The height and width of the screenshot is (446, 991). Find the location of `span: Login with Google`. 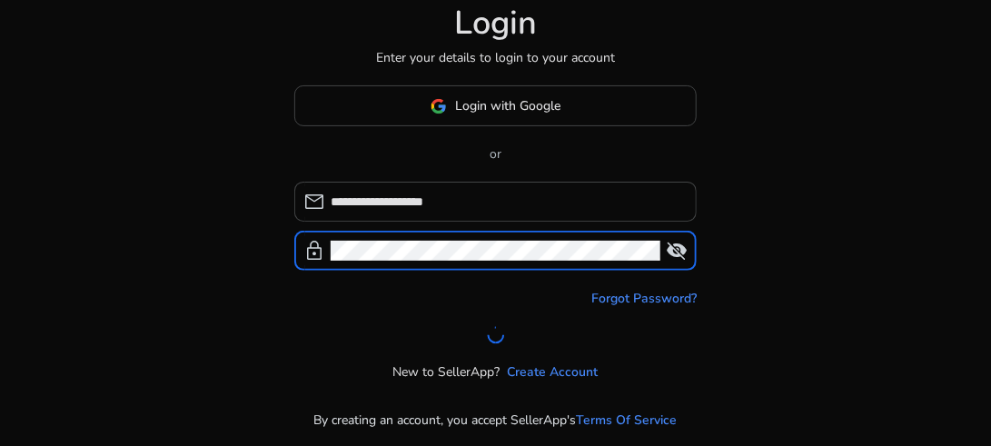

span: Login with Google is located at coordinates (509, 105).